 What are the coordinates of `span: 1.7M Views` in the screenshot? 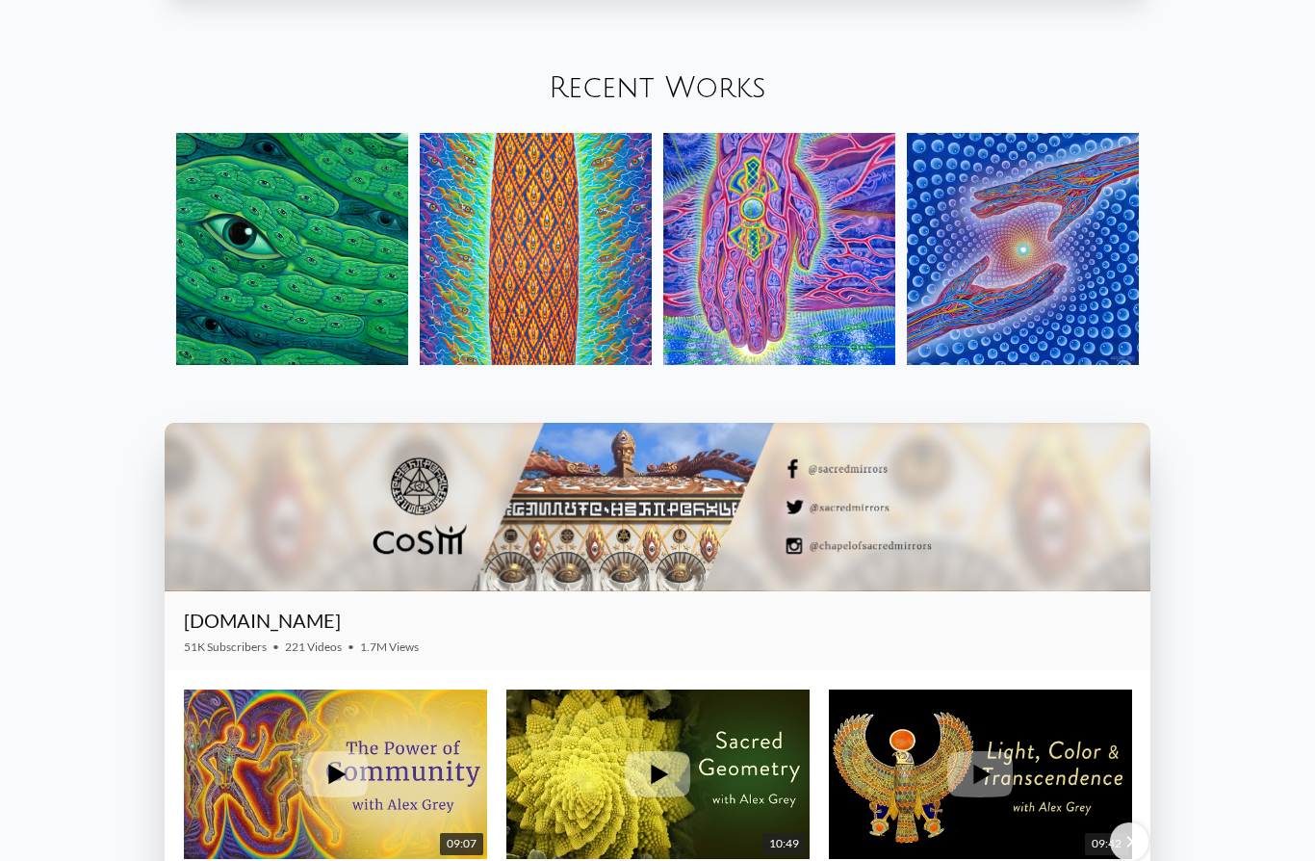 It's located at (389, 647).